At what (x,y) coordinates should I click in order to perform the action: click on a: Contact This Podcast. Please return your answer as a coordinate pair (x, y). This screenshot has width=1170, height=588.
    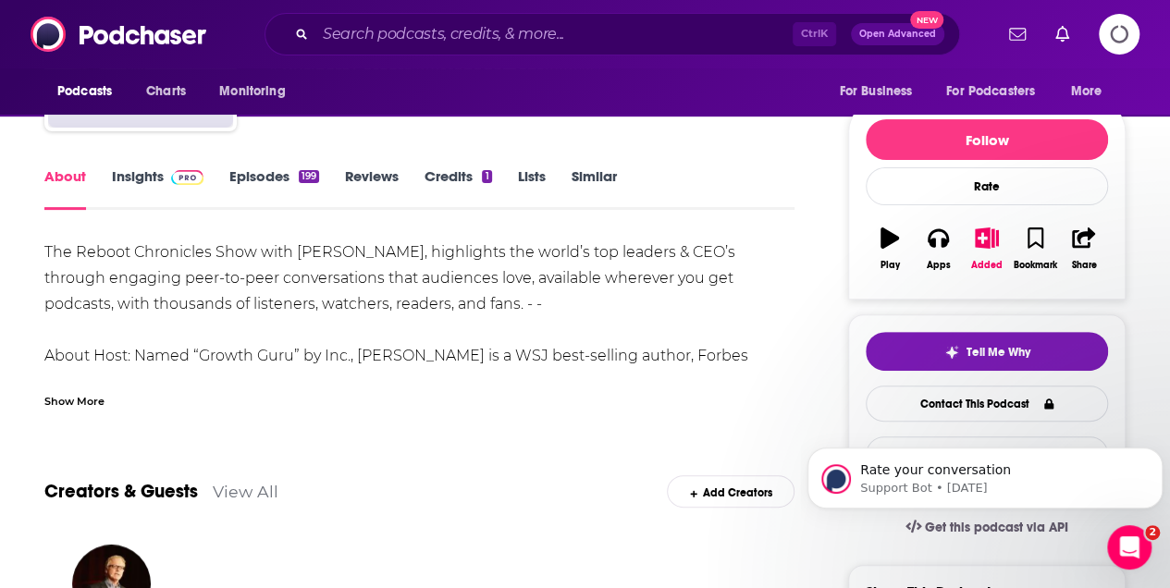
    Looking at the image, I should click on (987, 403).